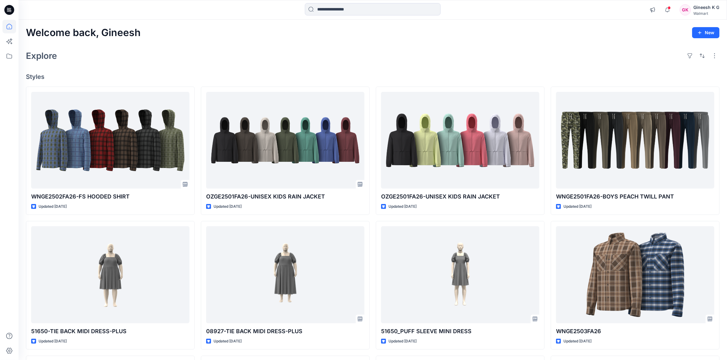 The height and width of the screenshot is (360, 727). Describe the element at coordinates (41, 56) in the screenshot. I see `h2: Explore` at that location.